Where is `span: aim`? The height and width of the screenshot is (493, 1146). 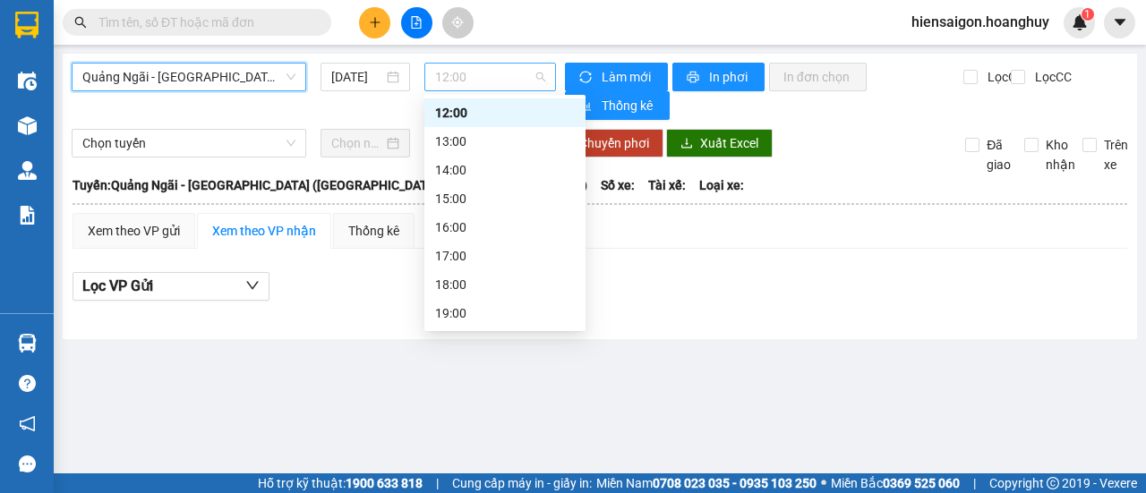 span: aim is located at coordinates (458, 22).